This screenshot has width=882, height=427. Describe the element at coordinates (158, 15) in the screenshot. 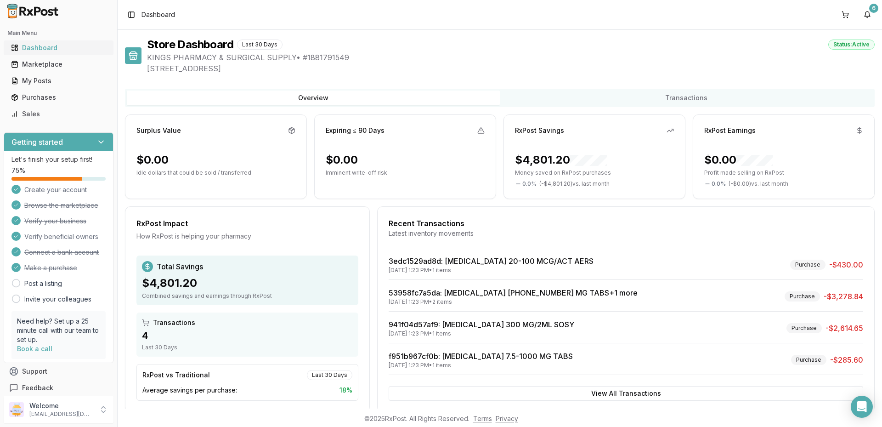

I see `nav: breadcrumb` at that location.